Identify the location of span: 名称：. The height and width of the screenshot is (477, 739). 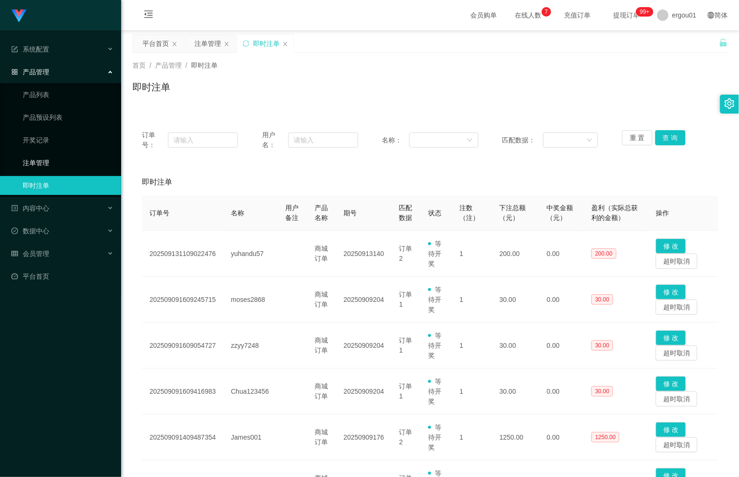
(395, 140).